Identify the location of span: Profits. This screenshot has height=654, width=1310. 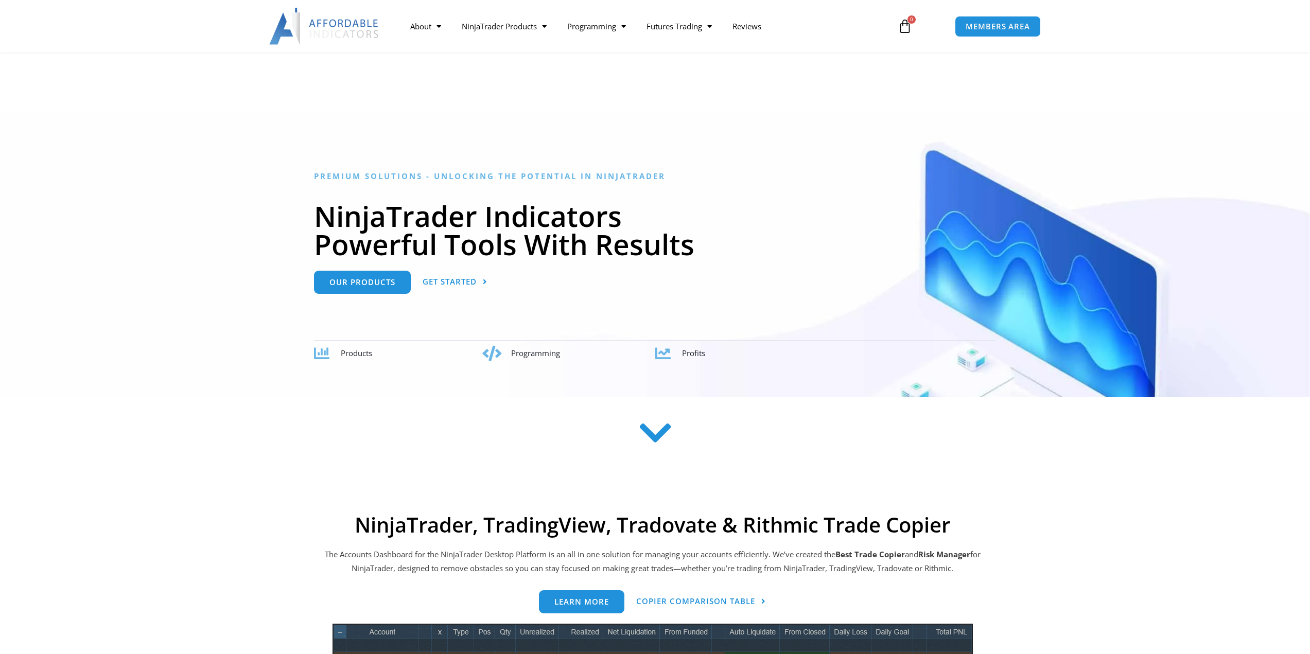
(694, 353).